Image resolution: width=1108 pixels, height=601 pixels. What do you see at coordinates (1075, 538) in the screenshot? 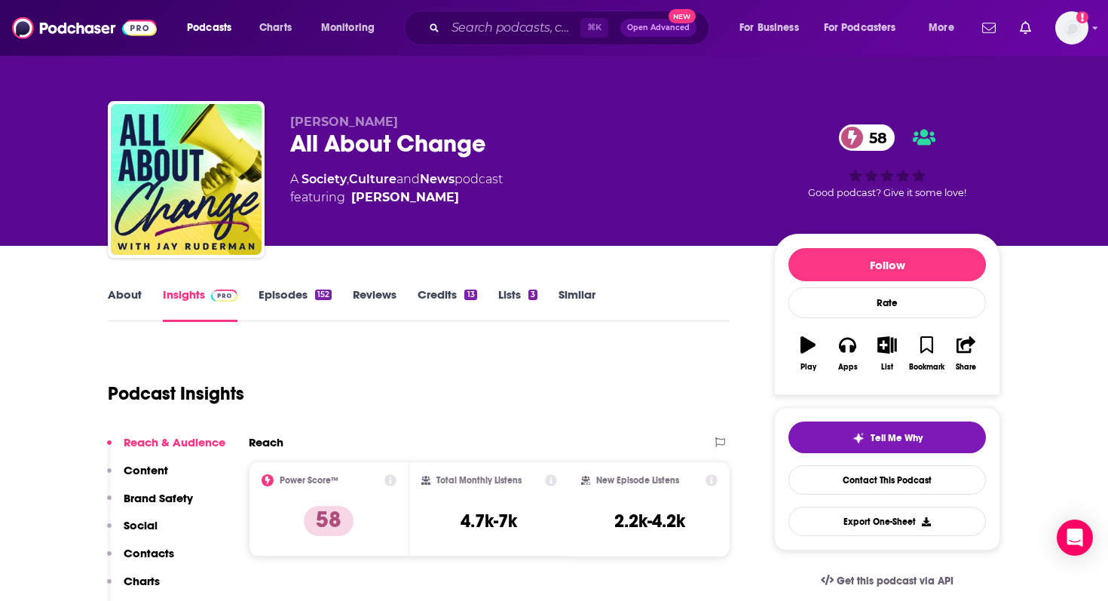
I see `div: Open Intercom Messenger` at bounding box center [1075, 538].